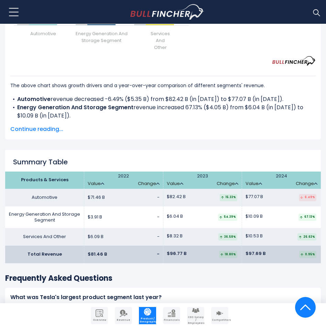  What do you see at coordinates (96, 197) in the screenshot?
I see `span: $71.46 B` at bounding box center [96, 197].